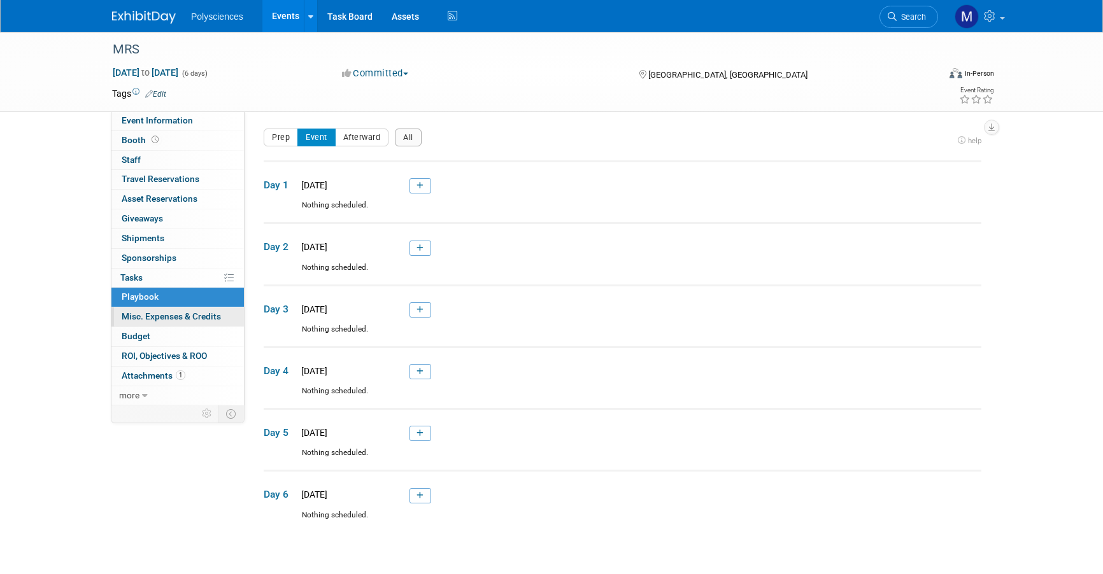  I want to click on a: Giveaways, so click(178, 219).